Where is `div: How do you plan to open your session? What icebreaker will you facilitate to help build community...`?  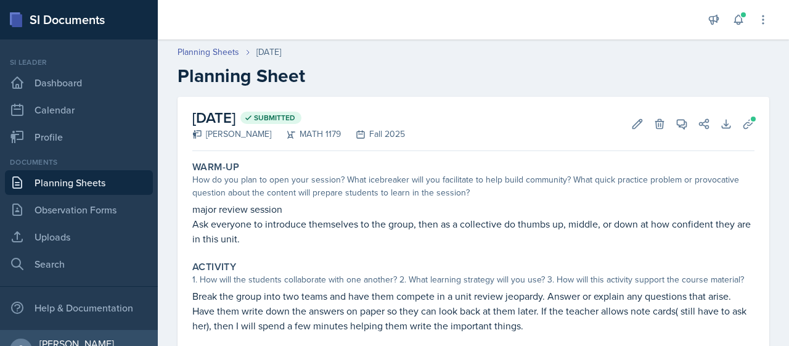 div: How do you plan to open your session? What icebreaker will you facilitate to help build community... is located at coordinates (474, 186).